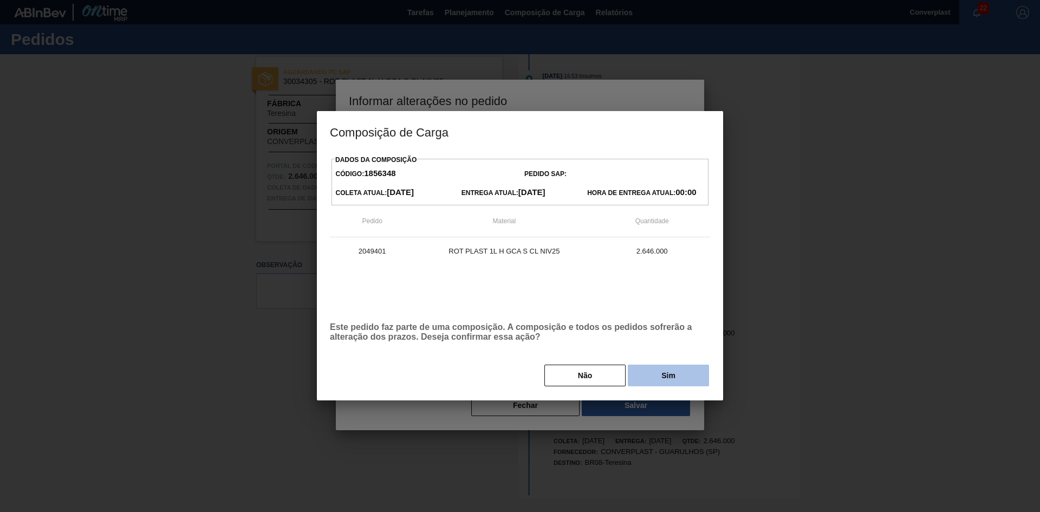  I want to click on font: Pedido, so click(371, 221).